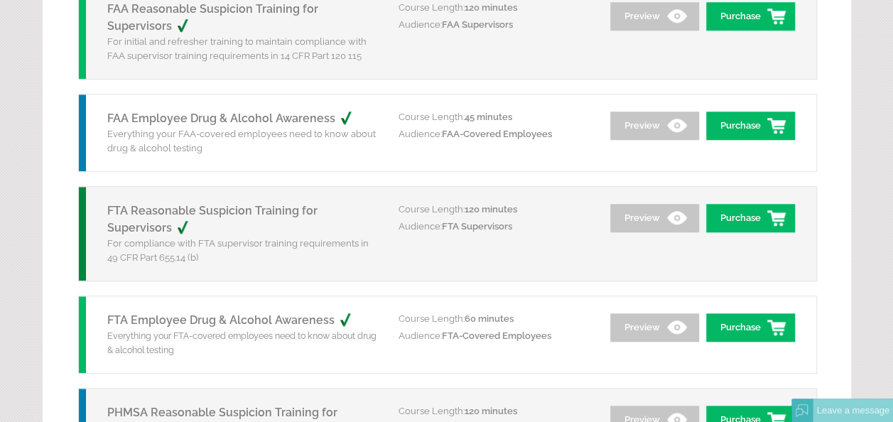 This screenshot has width=893, height=422. Describe the element at coordinates (242, 141) in the screenshot. I see `p: Everything your FAA-covered employees need to know about drug & alcohol testing` at that location.